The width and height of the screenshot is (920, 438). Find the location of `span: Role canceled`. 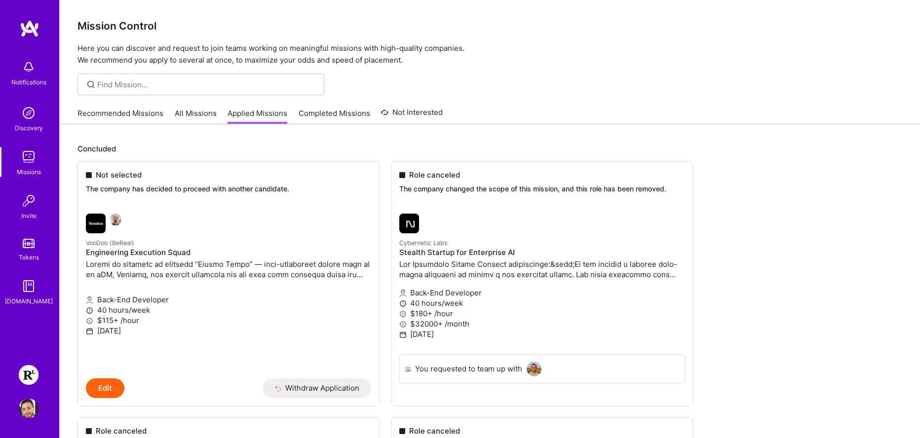

span: Role canceled is located at coordinates (434, 431).